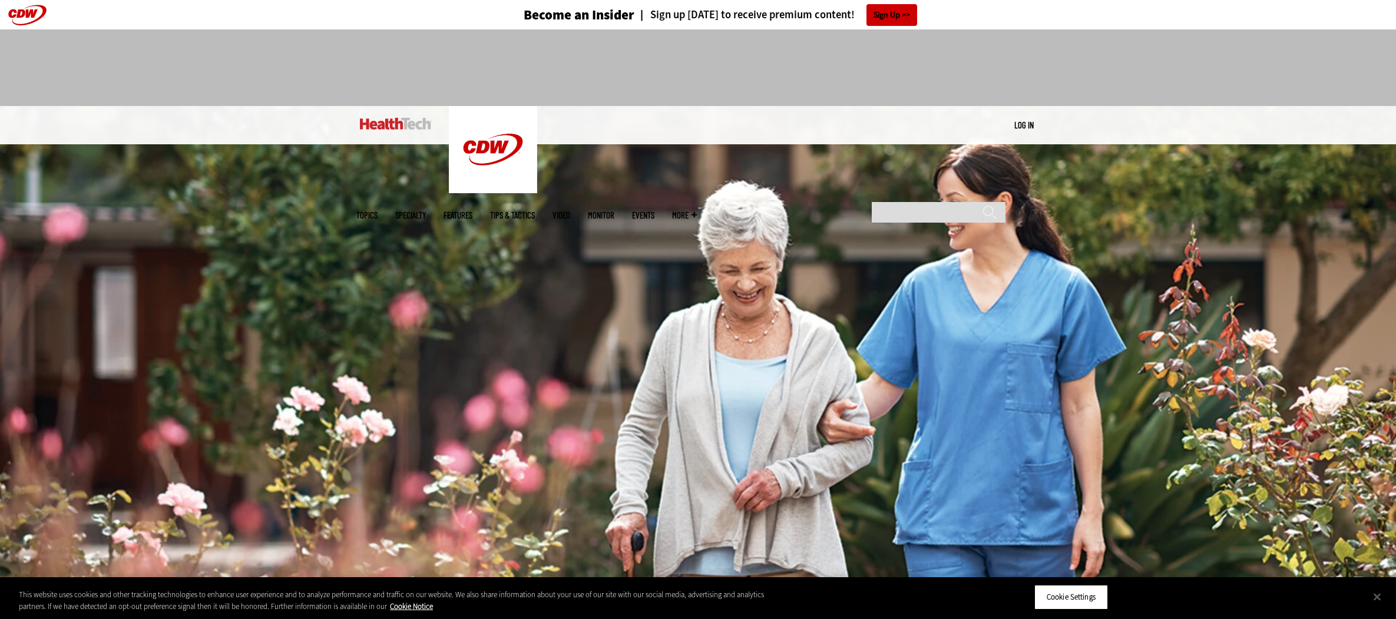 This screenshot has width=1396, height=619. I want to click on span: Specialty, so click(410, 215).